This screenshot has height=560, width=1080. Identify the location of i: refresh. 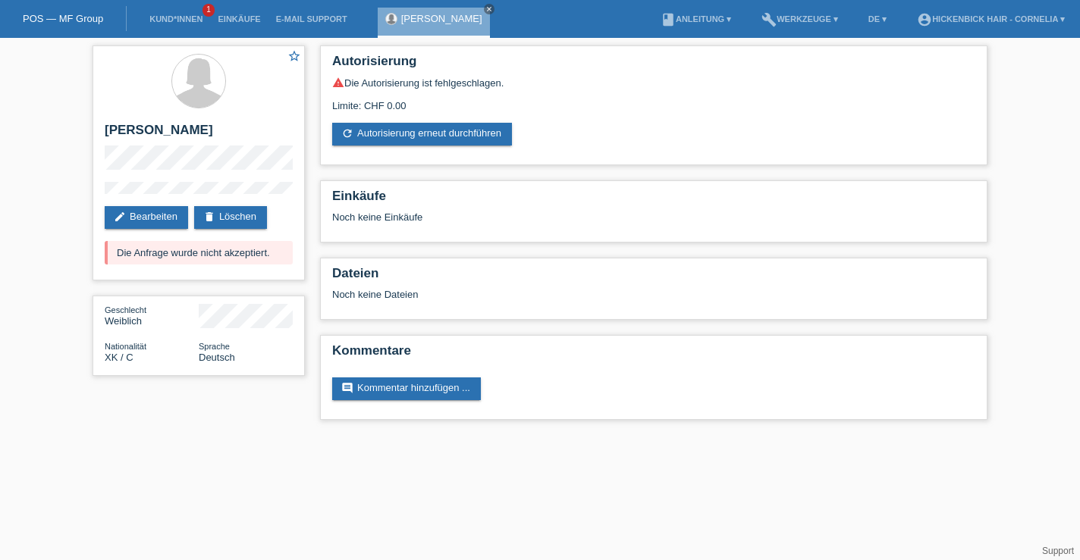
(347, 133).